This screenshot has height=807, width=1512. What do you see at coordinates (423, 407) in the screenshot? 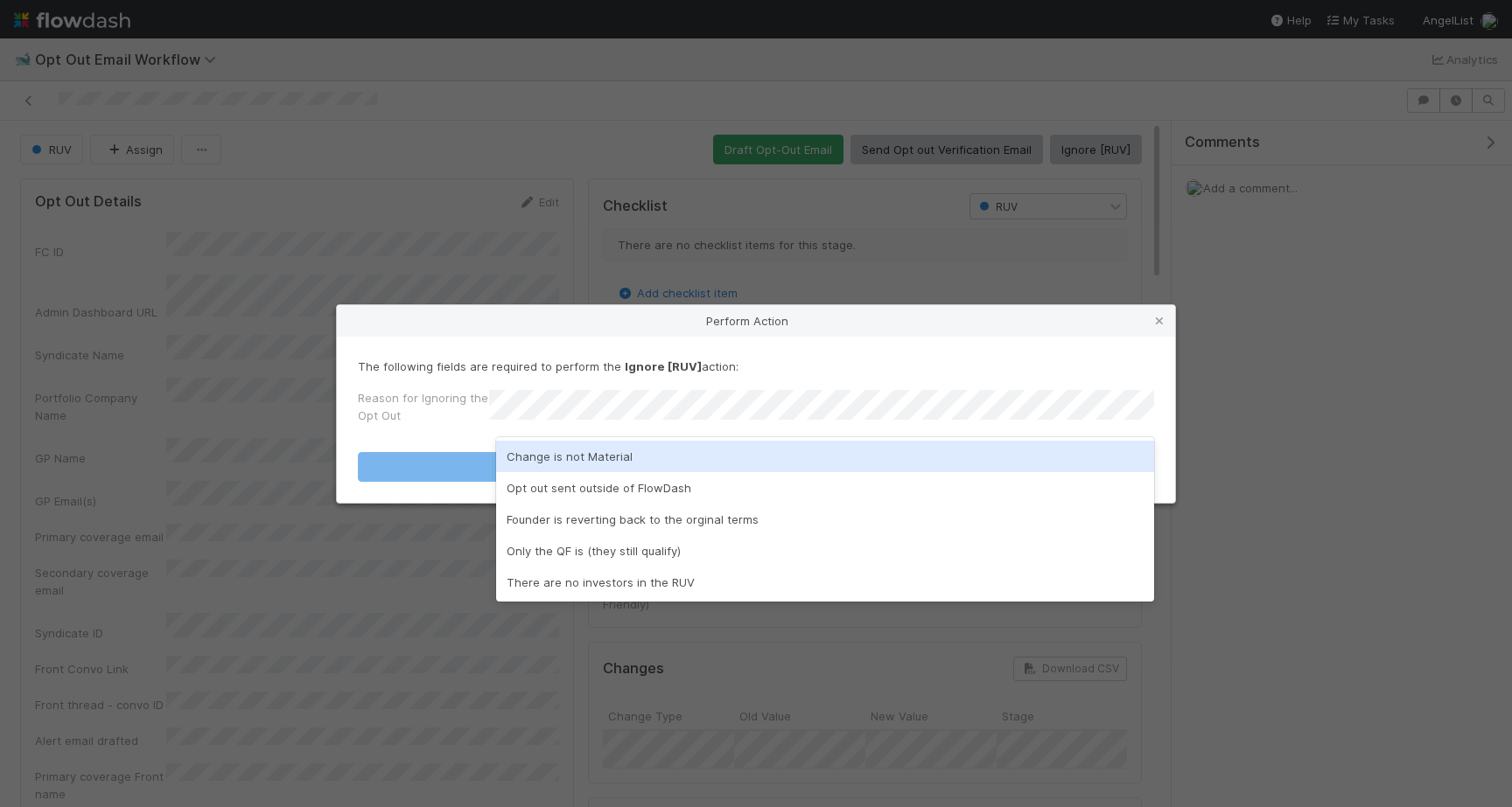
I see `label: Reason for Ignoring the Opt Out` at bounding box center [423, 407].